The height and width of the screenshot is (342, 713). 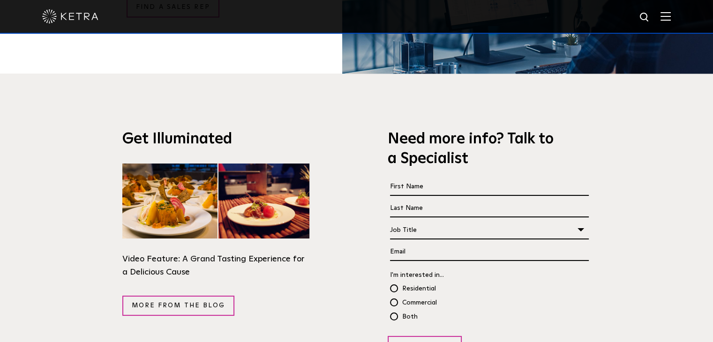 I want to click on input: First Name, so click(x=489, y=187).